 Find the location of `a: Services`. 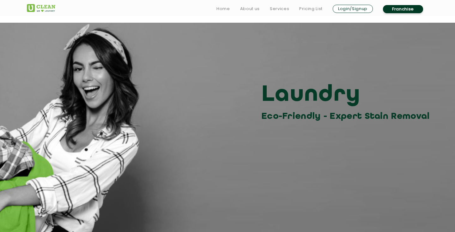

a: Services is located at coordinates (279, 9).